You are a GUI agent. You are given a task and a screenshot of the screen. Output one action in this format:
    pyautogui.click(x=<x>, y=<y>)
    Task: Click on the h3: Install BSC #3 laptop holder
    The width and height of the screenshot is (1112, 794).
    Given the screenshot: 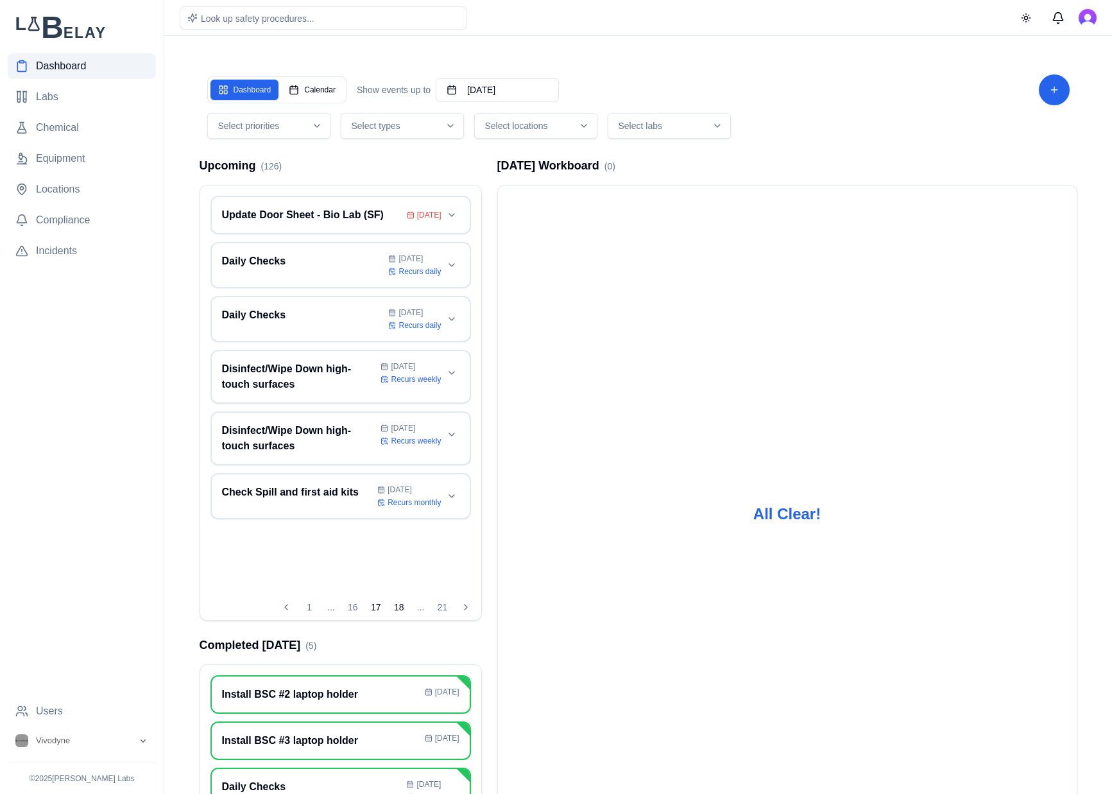 What is the action you would take?
    pyautogui.click(x=321, y=740)
    